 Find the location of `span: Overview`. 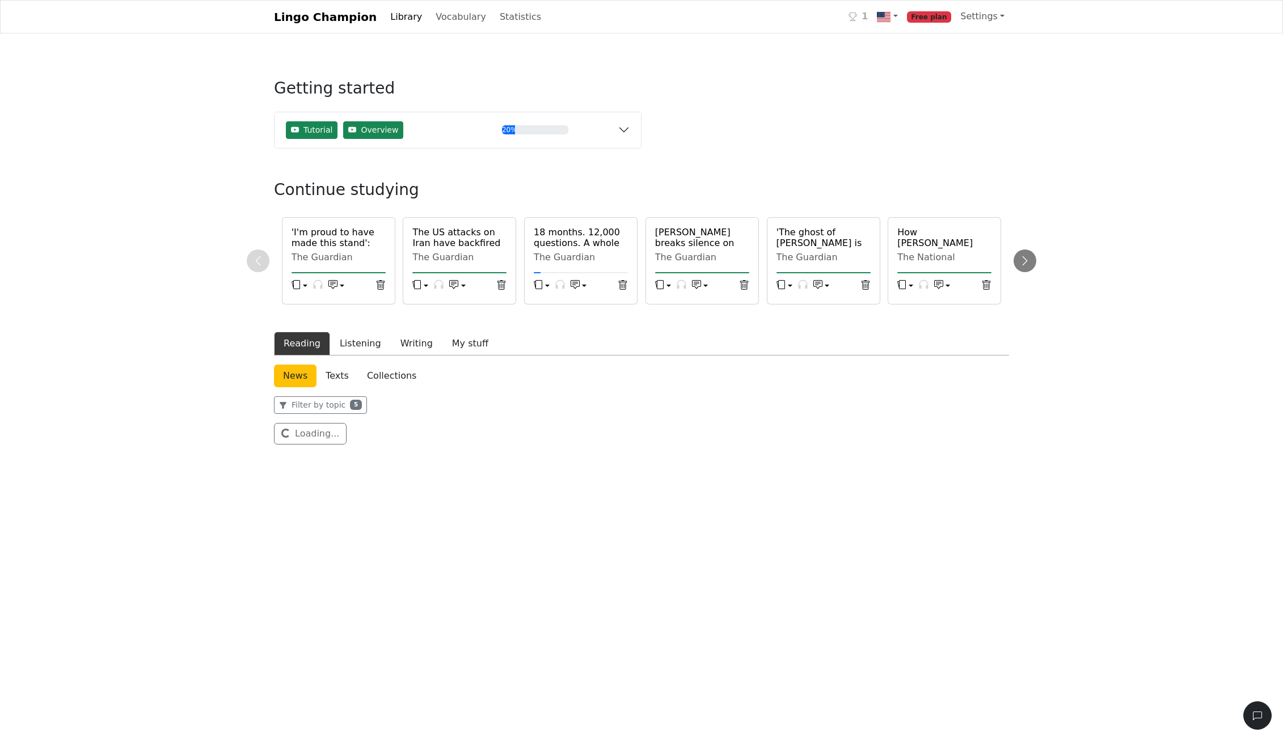

span: Overview is located at coordinates (379, 130).